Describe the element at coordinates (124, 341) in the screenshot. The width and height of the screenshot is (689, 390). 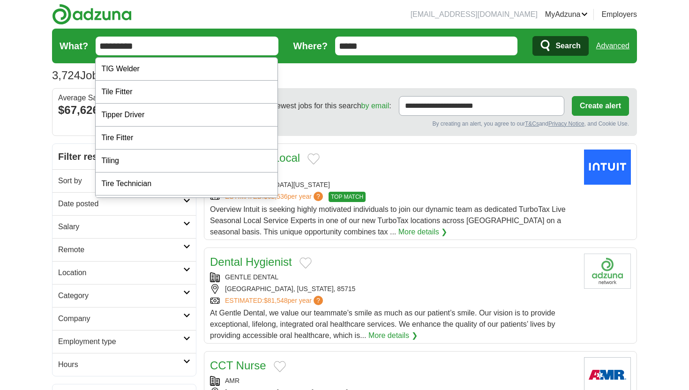
I see `a: Employment type` at that location.